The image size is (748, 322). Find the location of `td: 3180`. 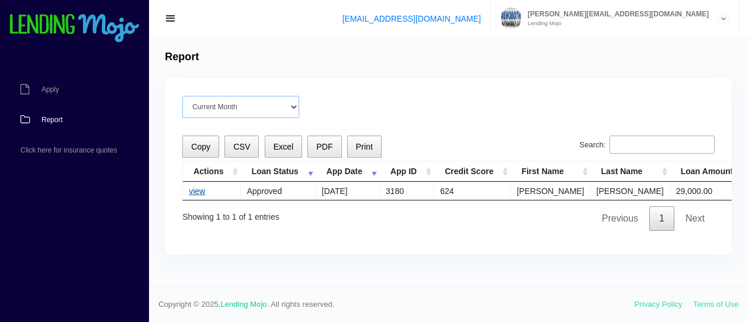

td: 3180 is located at coordinates (406, 190).